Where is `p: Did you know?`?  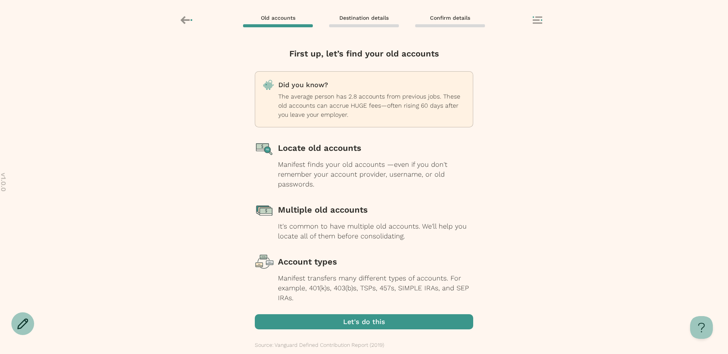
p: Did you know? is located at coordinates (371, 85).